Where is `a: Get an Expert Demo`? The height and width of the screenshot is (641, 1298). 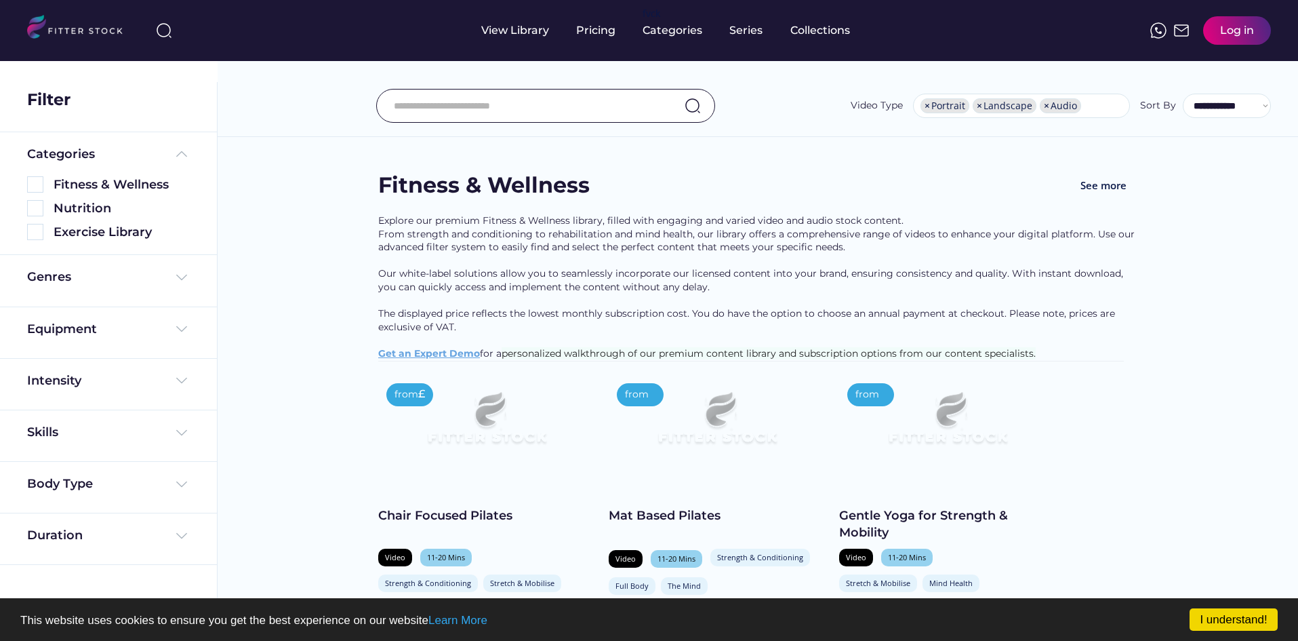 a: Get an Expert Demo is located at coordinates (429, 353).